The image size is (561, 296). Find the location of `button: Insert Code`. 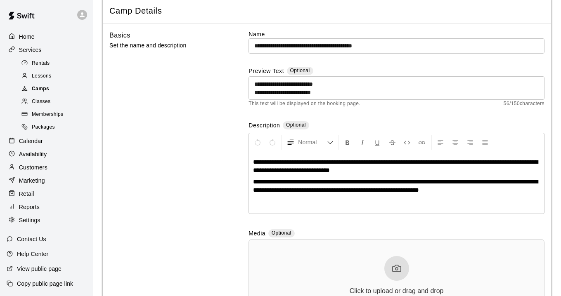

button: Insert Code is located at coordinates (407, 142).